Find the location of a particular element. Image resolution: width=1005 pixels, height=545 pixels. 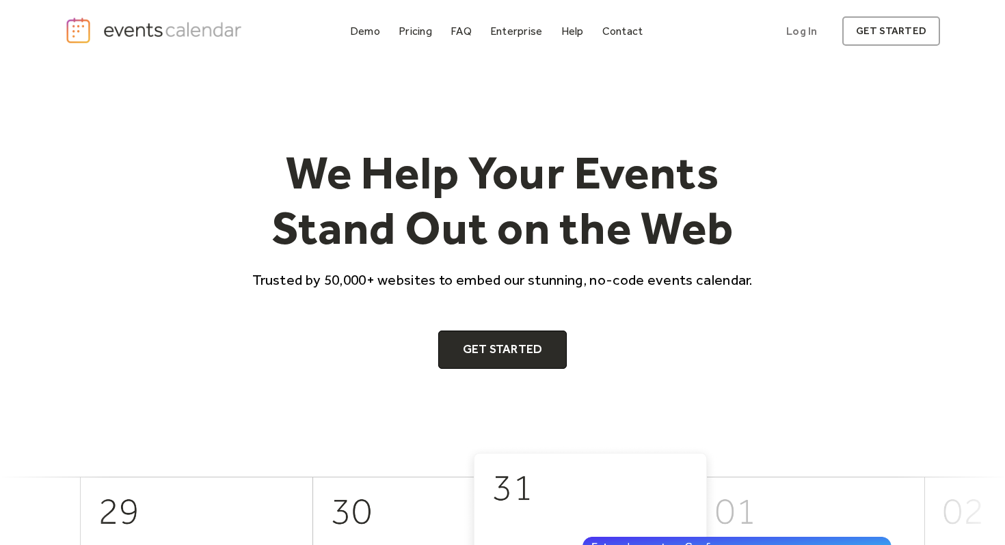

div: Pricing is located at coordinates (415, 31).